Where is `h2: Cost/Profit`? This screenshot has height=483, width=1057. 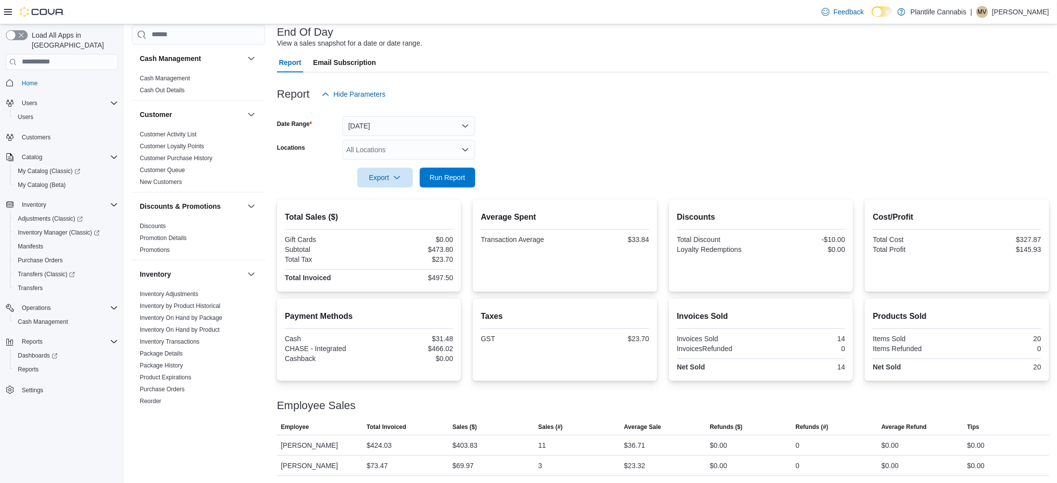 h2: Cost/Profit is located at coordinates (957, 217).